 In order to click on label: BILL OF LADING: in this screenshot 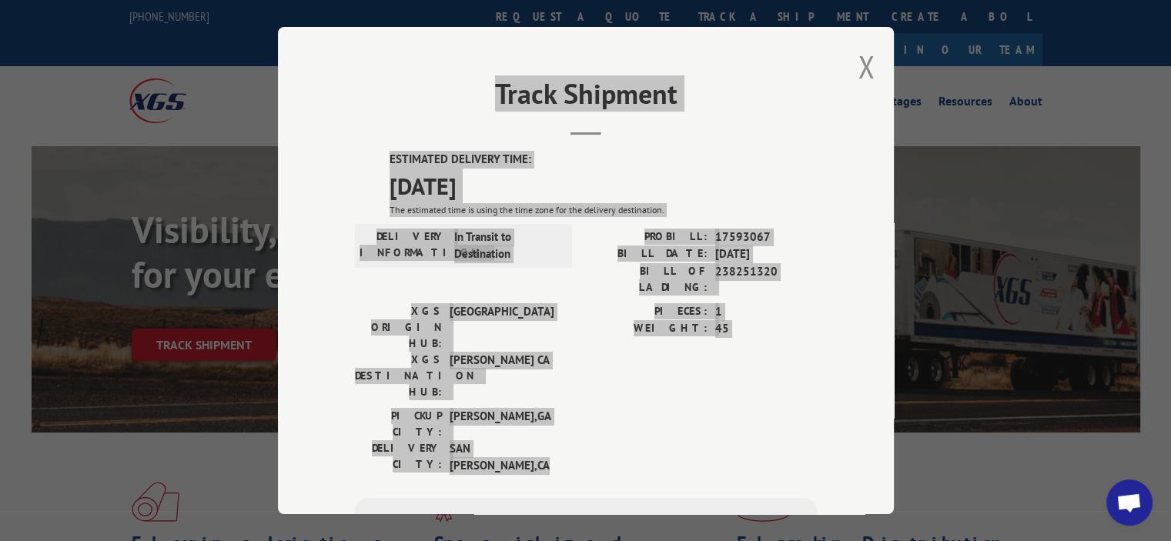, I will do `click(647, 279)`.